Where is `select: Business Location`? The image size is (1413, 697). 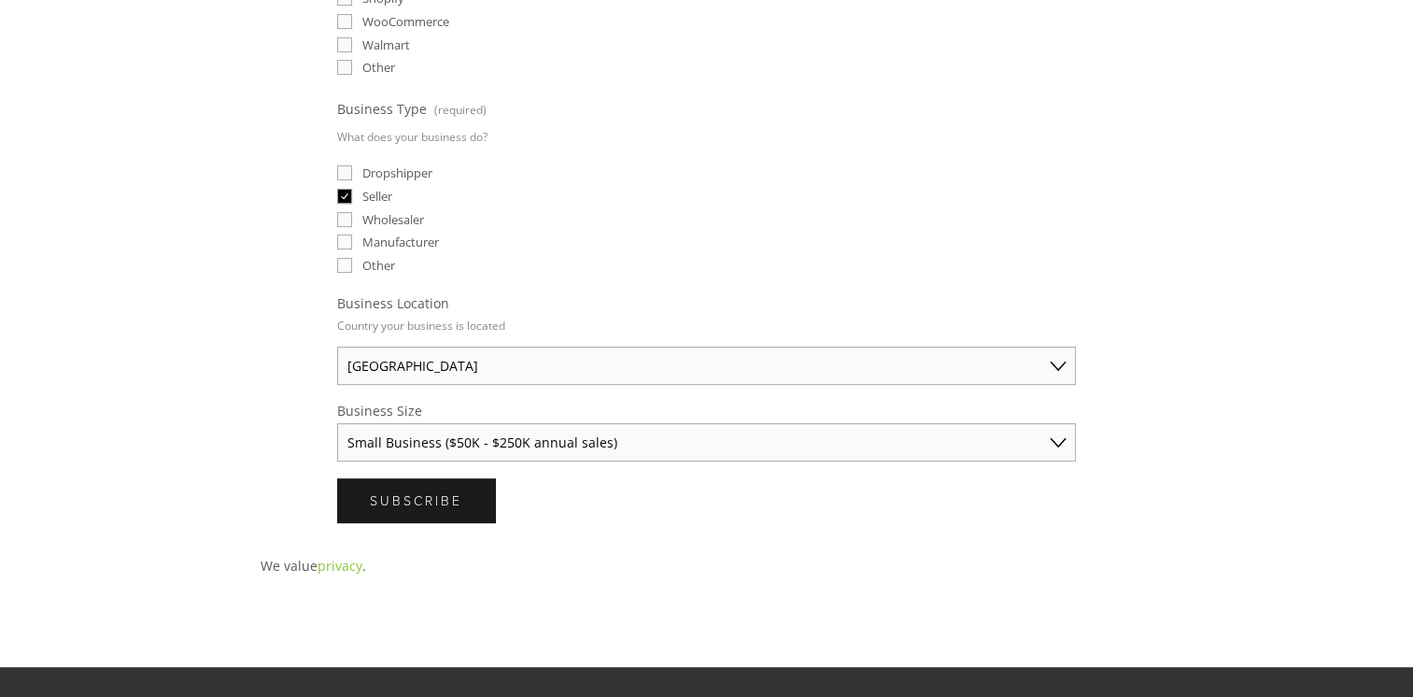
select: Business Location is located at coordinates (706, 365).